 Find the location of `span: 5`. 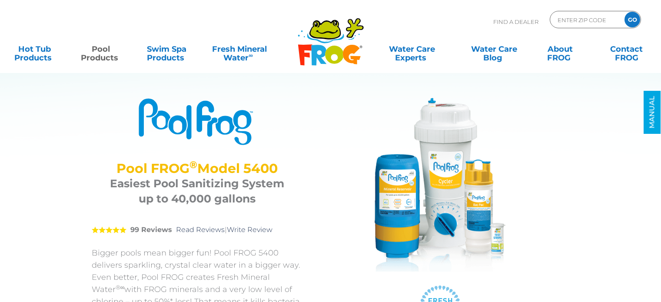

span: 5 is located at coordinates (109, 230).